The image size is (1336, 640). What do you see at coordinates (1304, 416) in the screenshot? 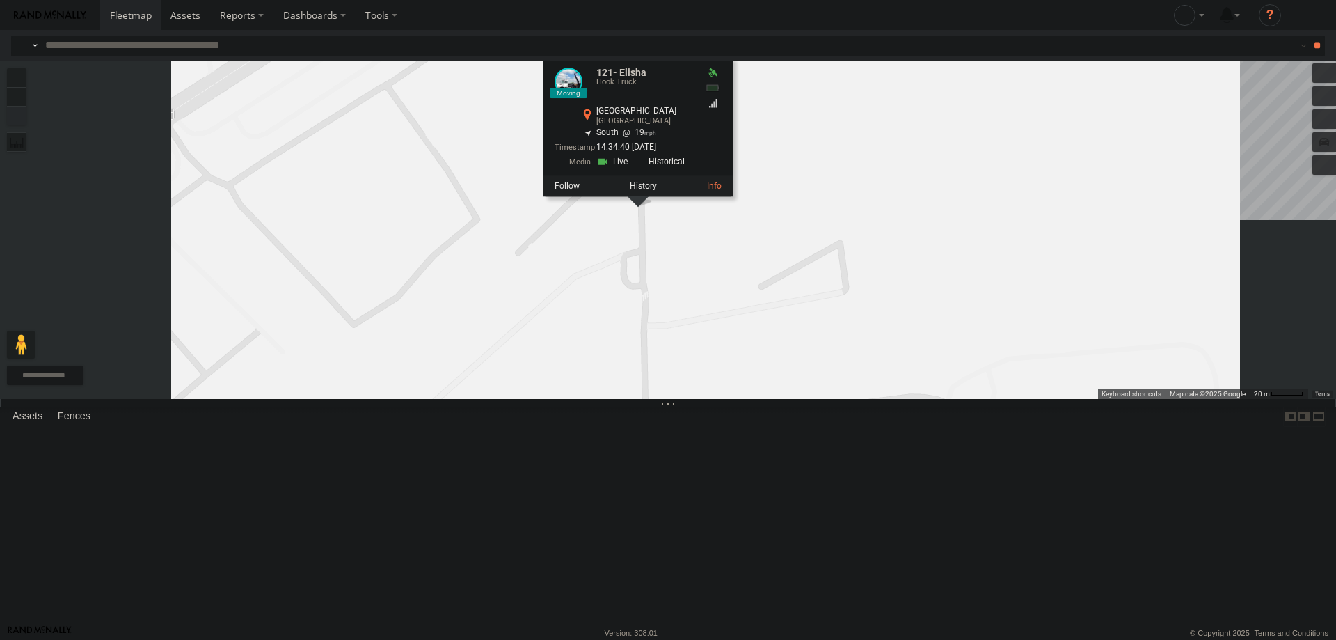
I see `label: Dock Summary Table to the Right` at bounding box center [1304, 416].